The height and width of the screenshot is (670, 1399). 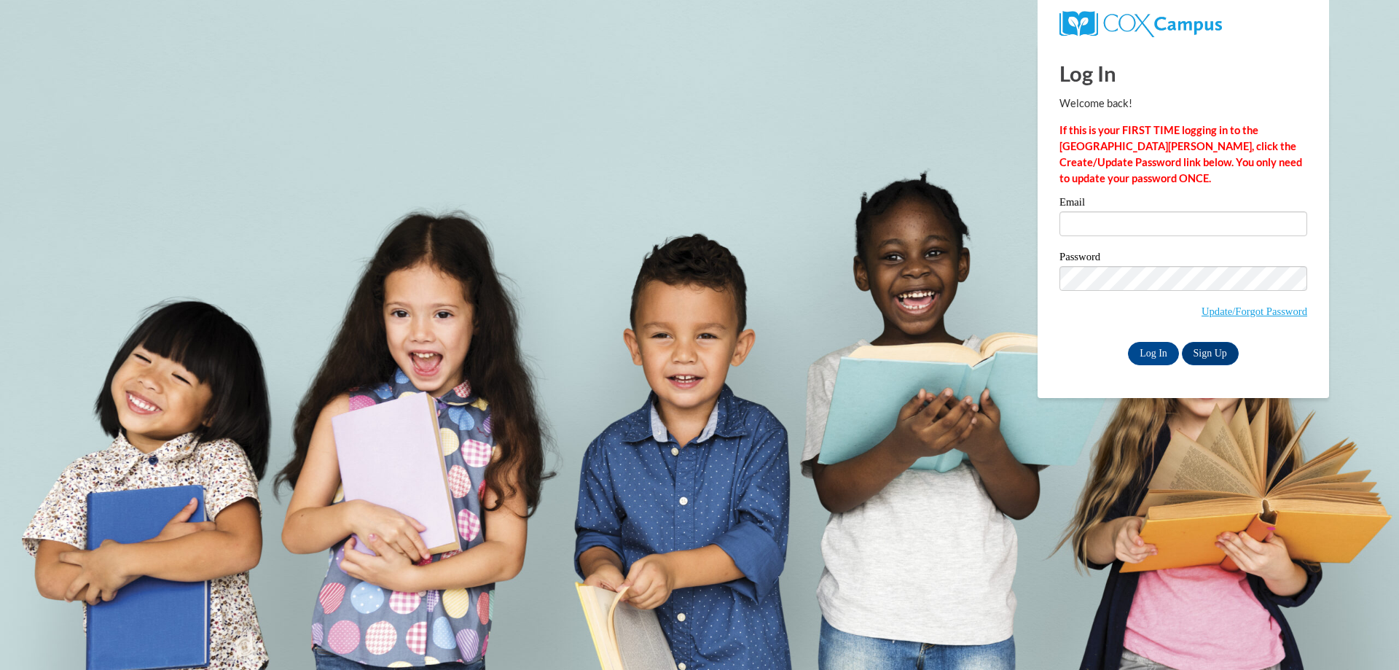 I want to click on h1: Log In, so click(x=1183, y=73).